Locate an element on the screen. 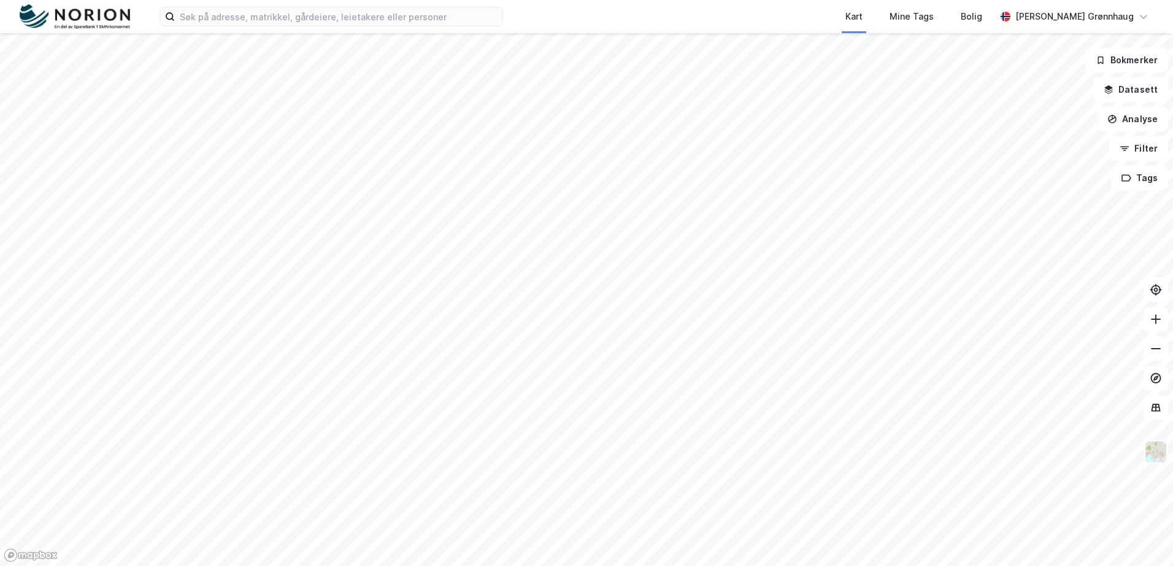  input: Søk på adresse, matrikkel, gårdeiere, leietakere eller personer is located at coordinates (339, 17).